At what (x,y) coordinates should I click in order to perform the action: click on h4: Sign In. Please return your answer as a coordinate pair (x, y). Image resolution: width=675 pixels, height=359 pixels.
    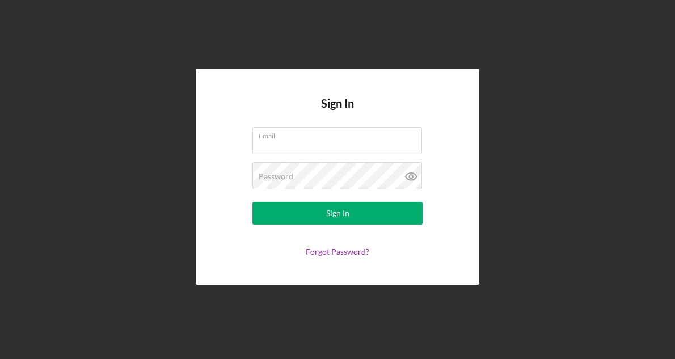
    Looking at the image, I should click on (337, 112).